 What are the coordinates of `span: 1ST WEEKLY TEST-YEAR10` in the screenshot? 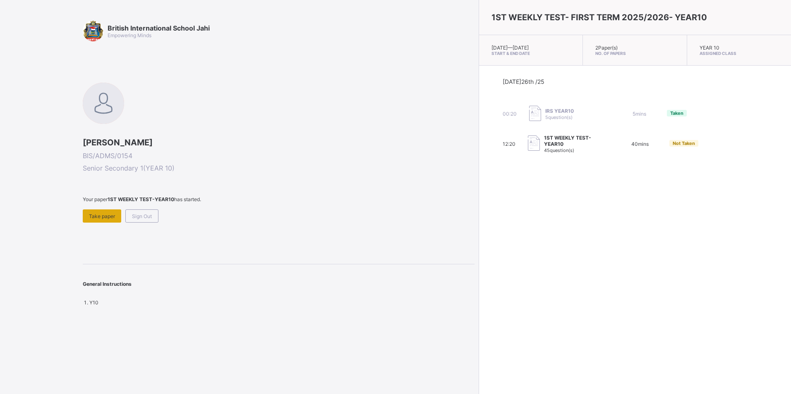 It's located at (575, 141).